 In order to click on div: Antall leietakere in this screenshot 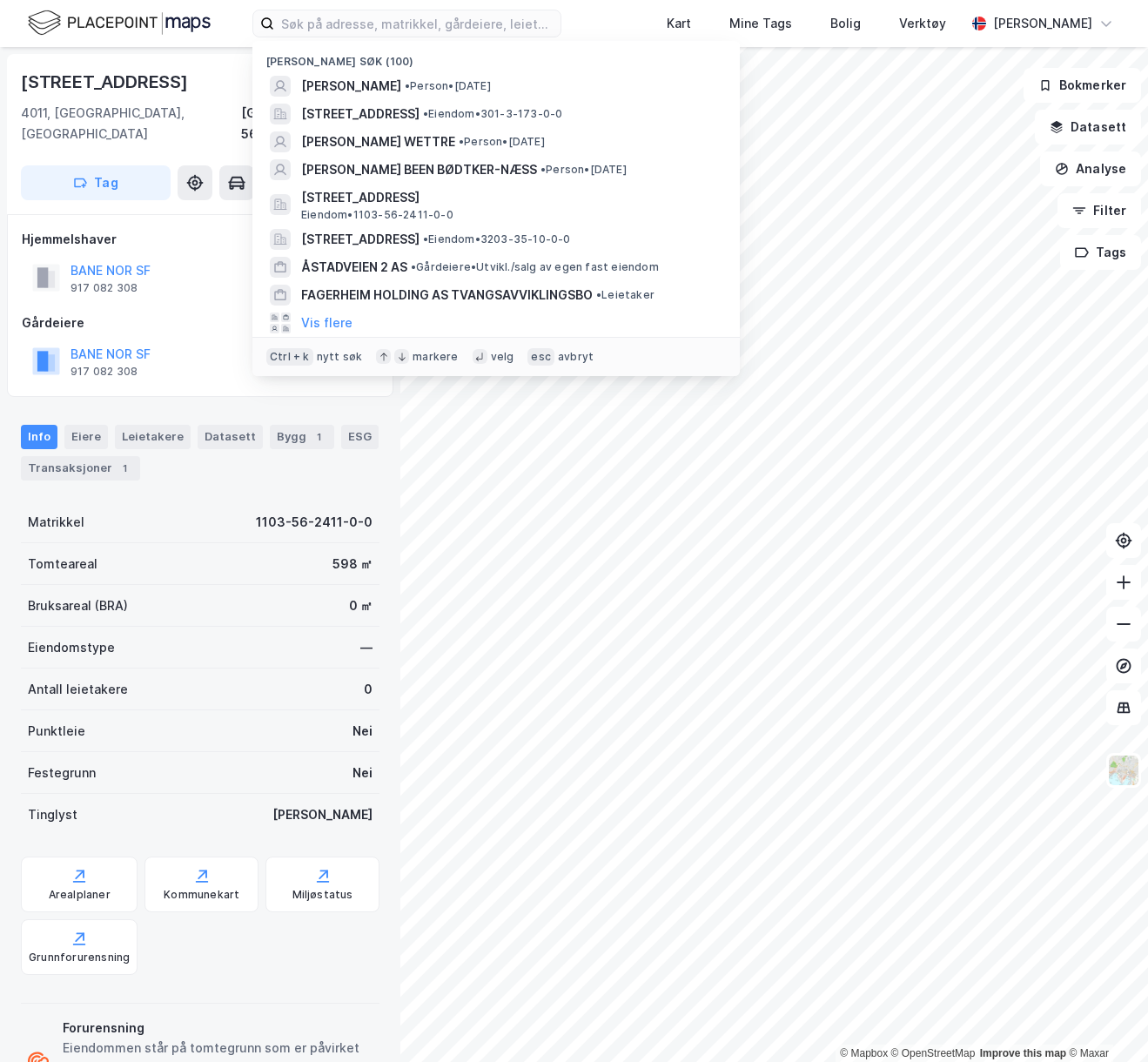, I will do `click(78, 689)`.